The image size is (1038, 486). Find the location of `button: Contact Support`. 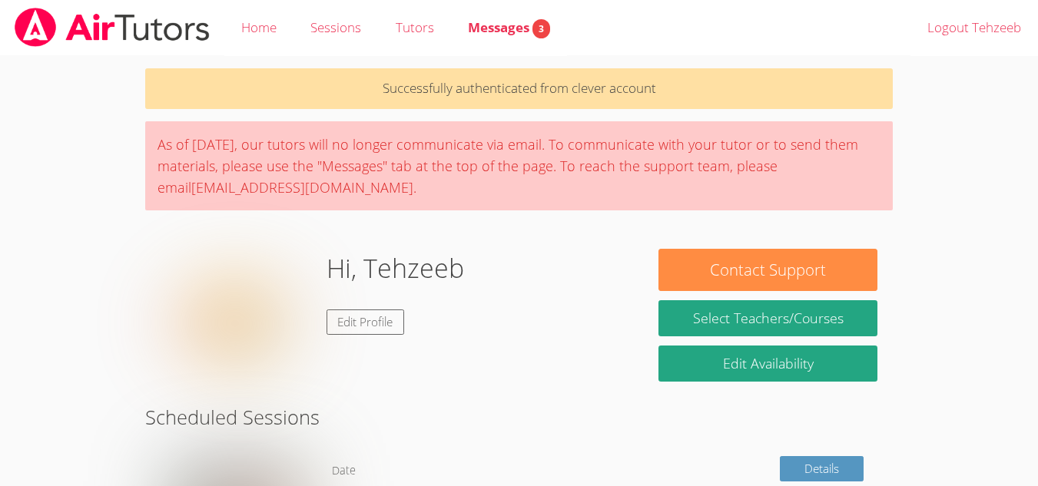

button: Contact Support is located at coordinates (768, 270).